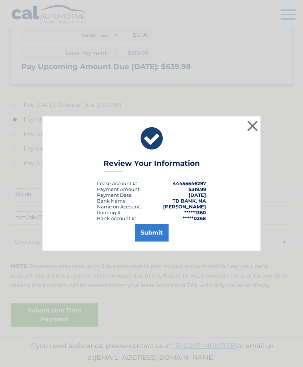  What do you see at coordinates (116, 218) in the screenshot?
I see `div: Bank Account #:` at bounding box center [116, 218].